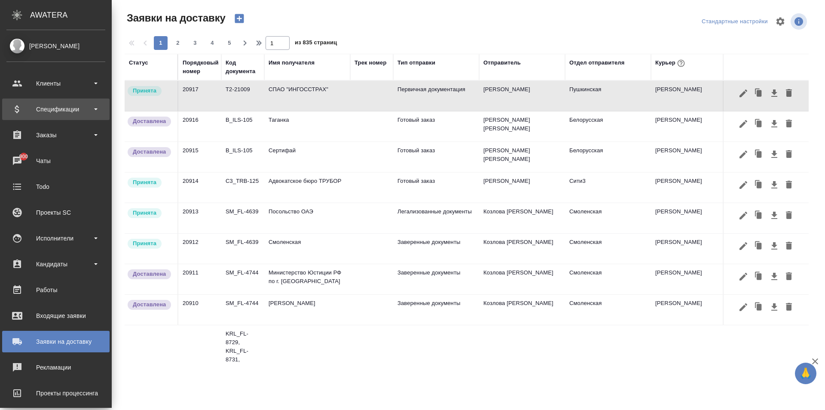  What do you see at coordinates (56, 187) in the screenshot?
I see `a: Todo` at bounding box center [56, 187].